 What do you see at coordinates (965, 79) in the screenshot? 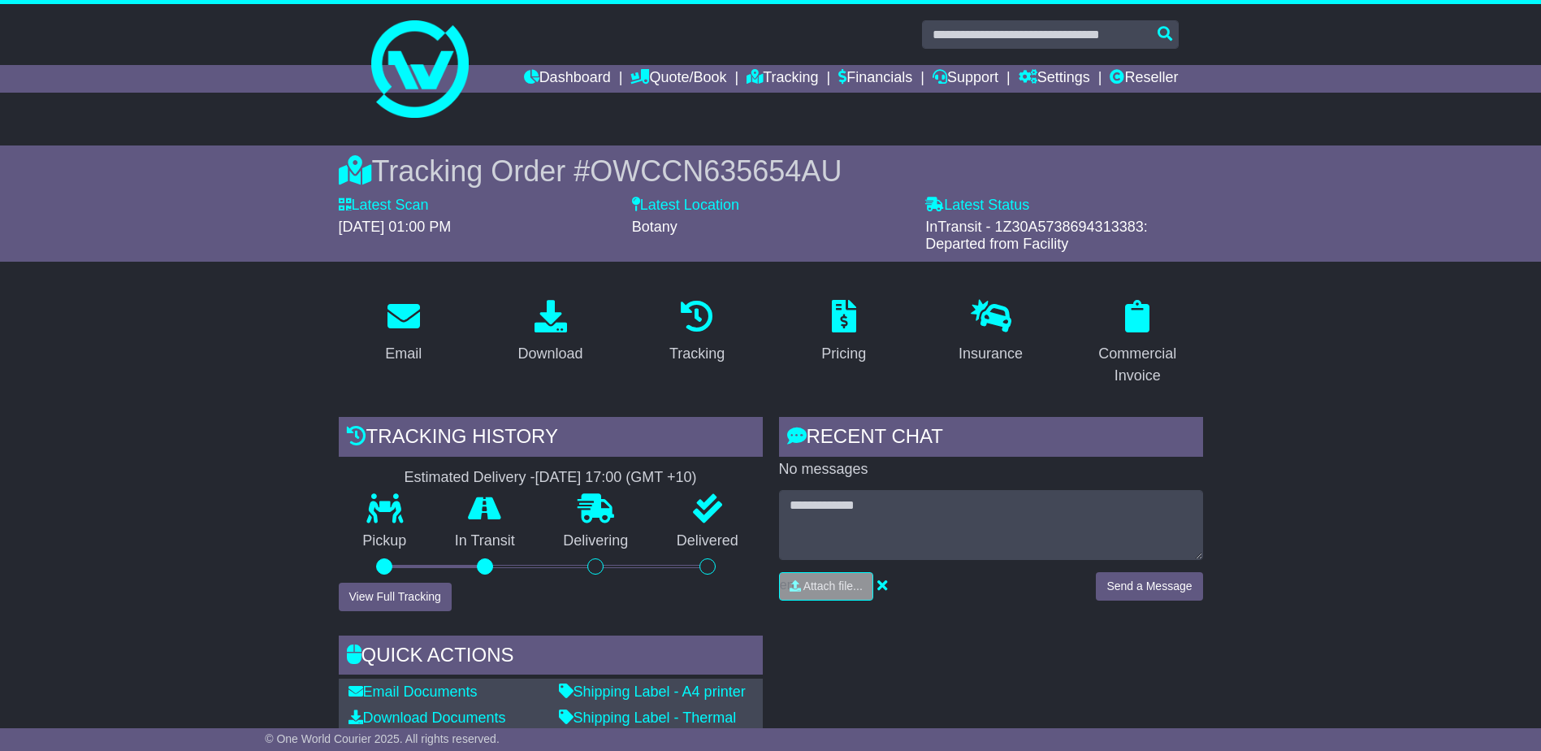
I see `a: Support` at bounding box center [965, 79].